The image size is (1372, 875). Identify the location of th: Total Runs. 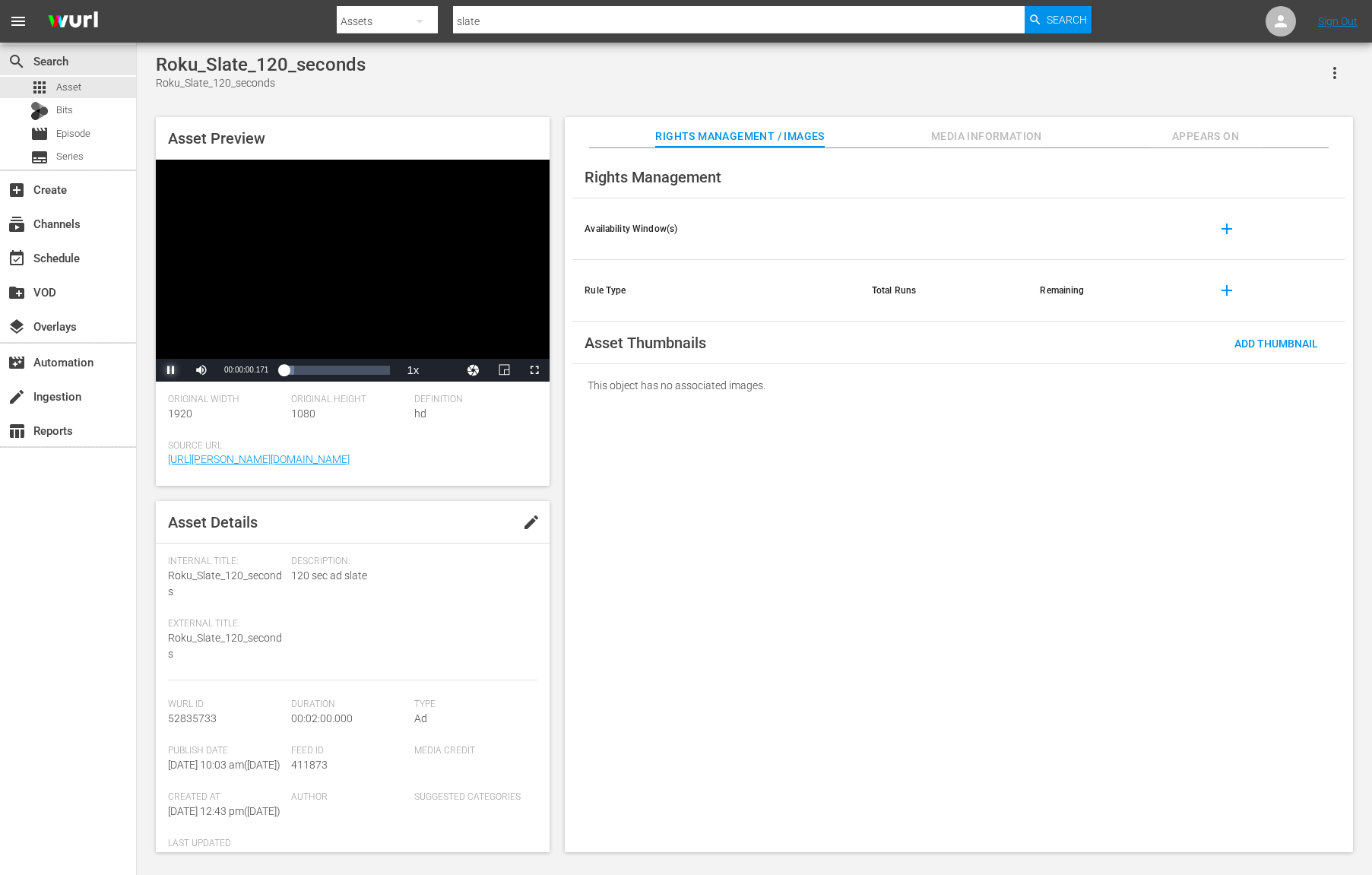
(944, 290).